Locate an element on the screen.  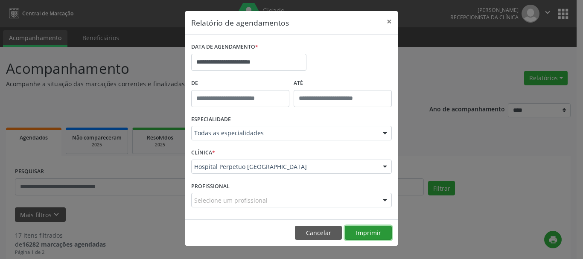
label: ATÉ is located at coordinates (343, 83).